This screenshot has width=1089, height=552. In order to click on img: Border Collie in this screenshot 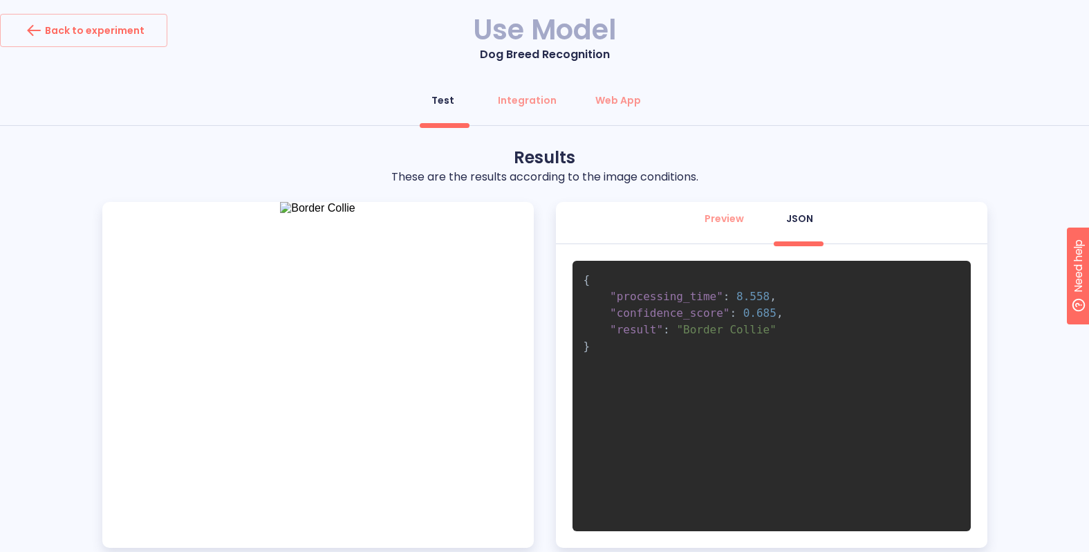, I will do `click(317, 208)`.